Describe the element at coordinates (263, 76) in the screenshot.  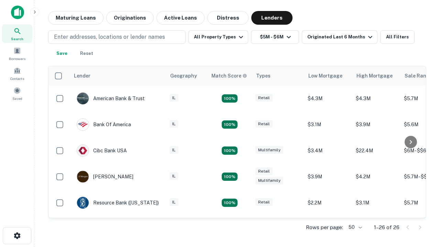
I see `div: Types` at that location.